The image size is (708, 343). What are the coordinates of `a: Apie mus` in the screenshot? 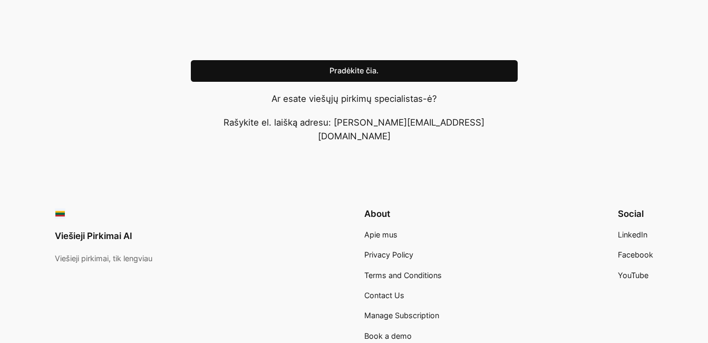 It's located at (380, 235).